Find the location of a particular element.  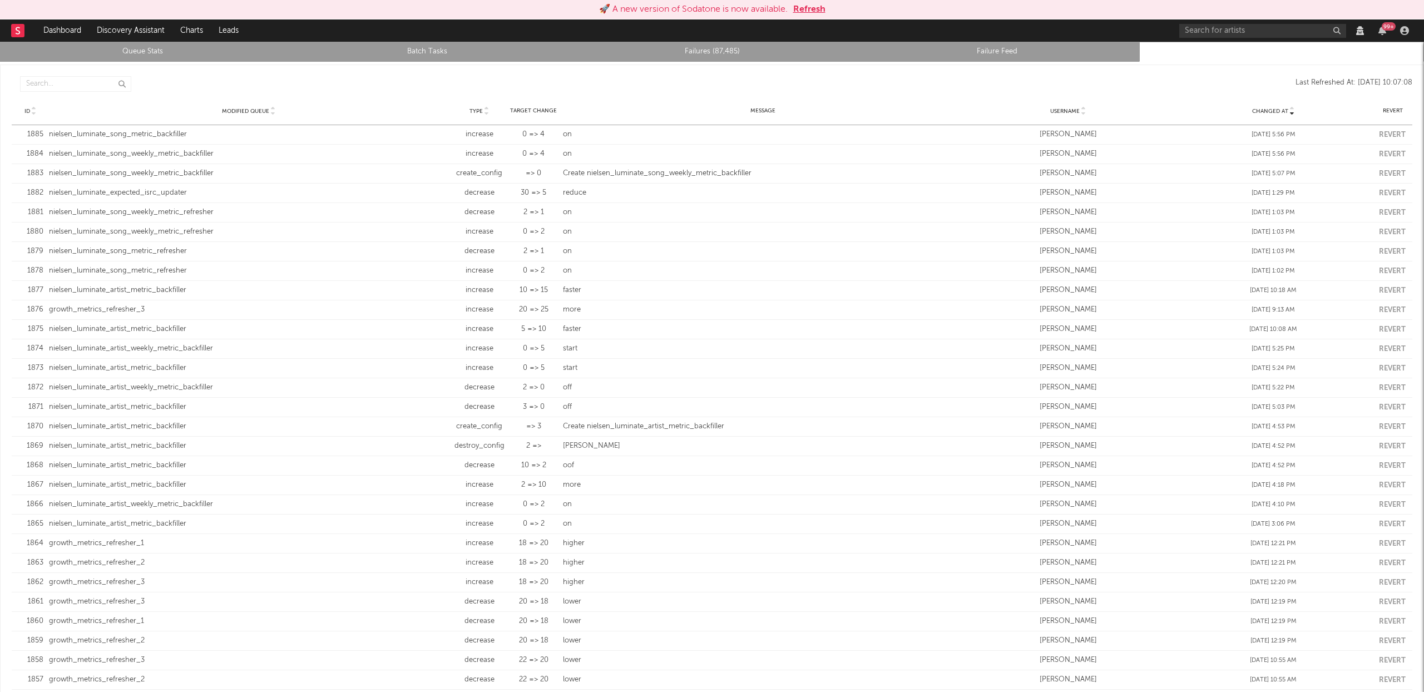

div: Revert is located at coordinates (1393, 111).